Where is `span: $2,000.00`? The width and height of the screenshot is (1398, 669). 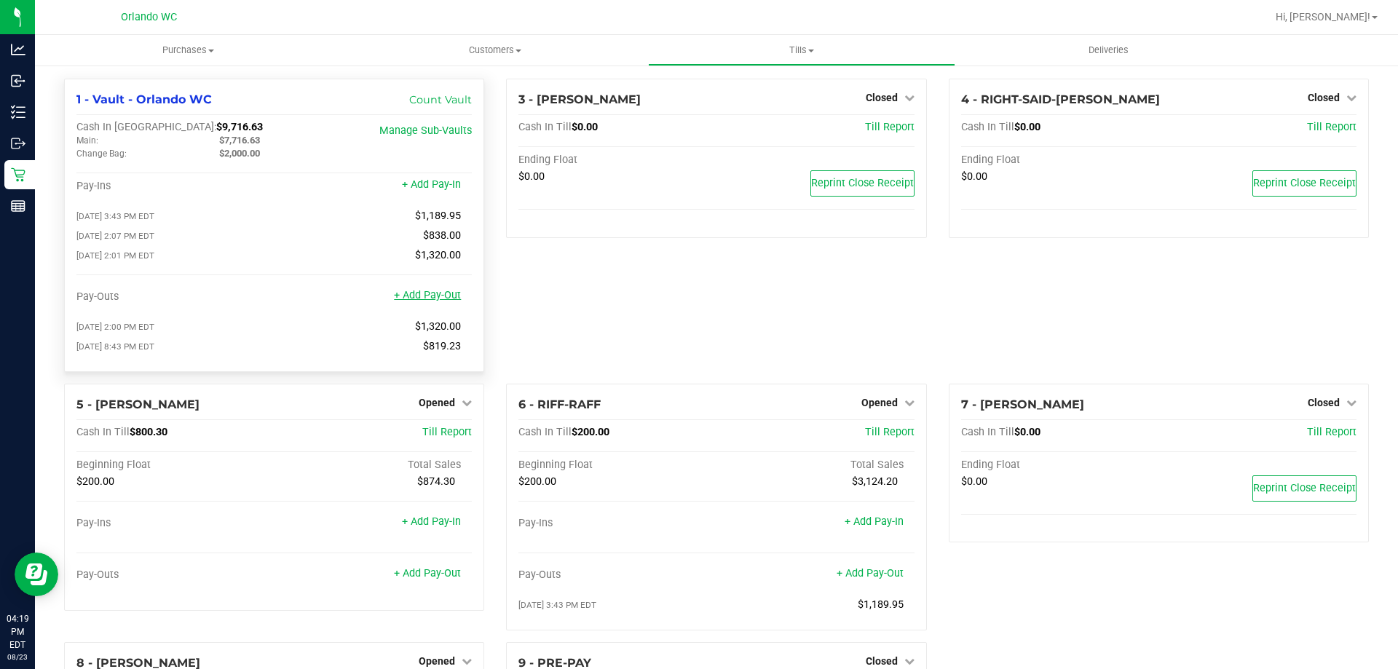
span: $2,000.00 is located at coordinates (239, 153).